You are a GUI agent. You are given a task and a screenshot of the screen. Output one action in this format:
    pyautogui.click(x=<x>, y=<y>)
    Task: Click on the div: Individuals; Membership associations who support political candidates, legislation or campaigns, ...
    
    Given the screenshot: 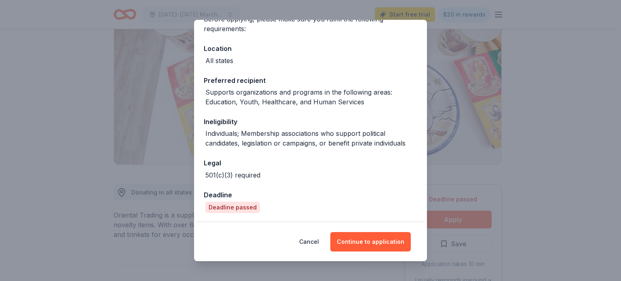 What is the action you would take?
    pyautogui.click(x=311, y=138)
    